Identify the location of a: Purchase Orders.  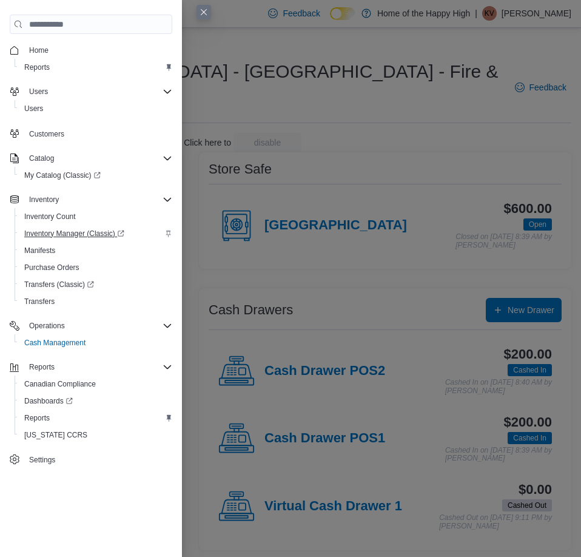
(52, 268).